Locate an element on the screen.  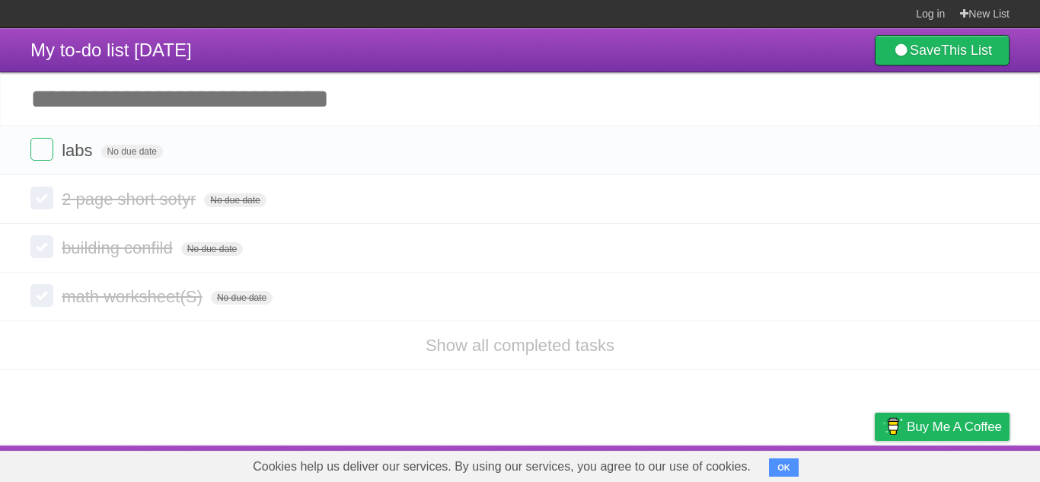
span: math worksheet(S) is located at coordinates (134, 296).